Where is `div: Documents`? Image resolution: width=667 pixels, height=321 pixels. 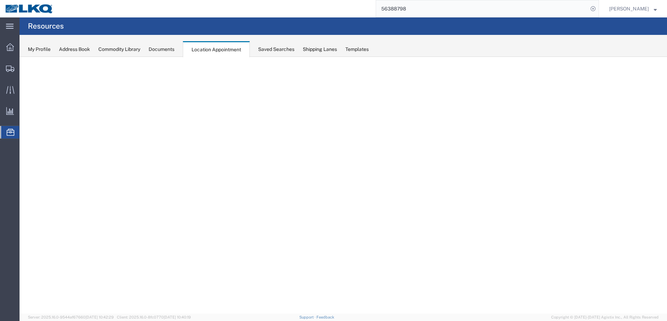
div: Documents is located at coordinates (162, 49).